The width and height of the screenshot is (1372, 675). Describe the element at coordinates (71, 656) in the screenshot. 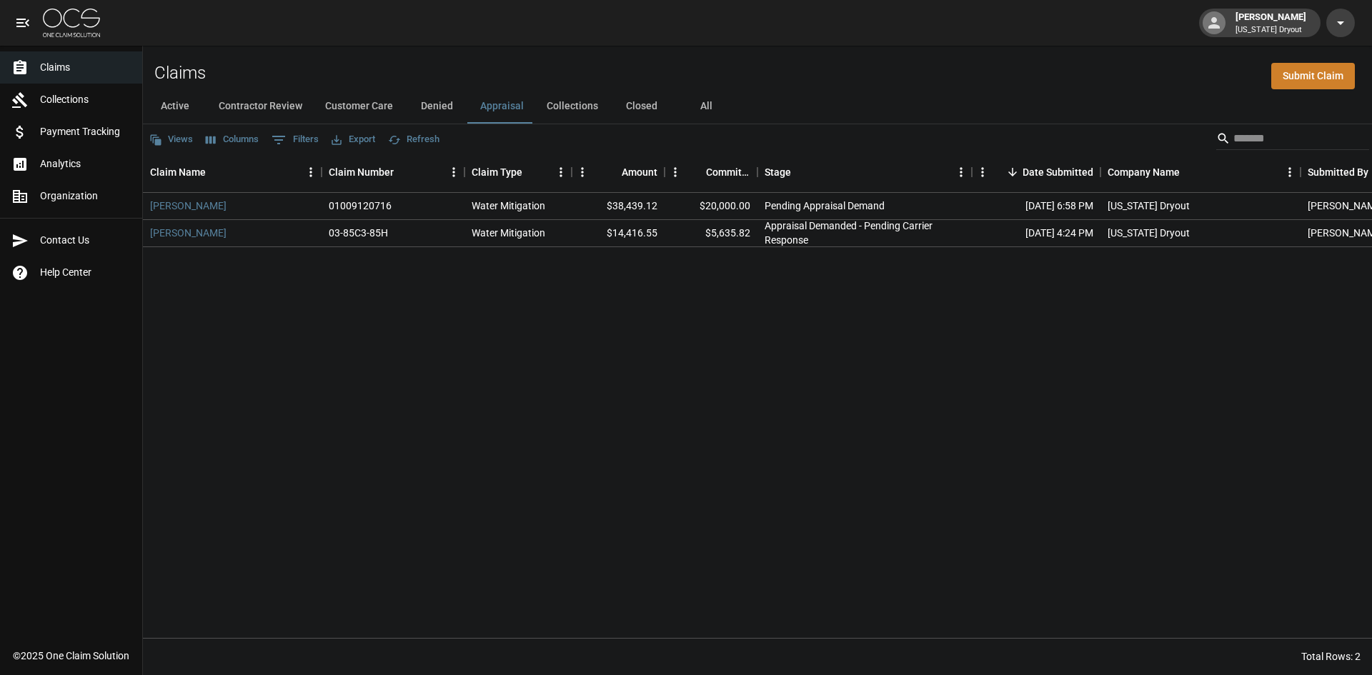

I see `div: © 2025 One Claim Solution` at that location.